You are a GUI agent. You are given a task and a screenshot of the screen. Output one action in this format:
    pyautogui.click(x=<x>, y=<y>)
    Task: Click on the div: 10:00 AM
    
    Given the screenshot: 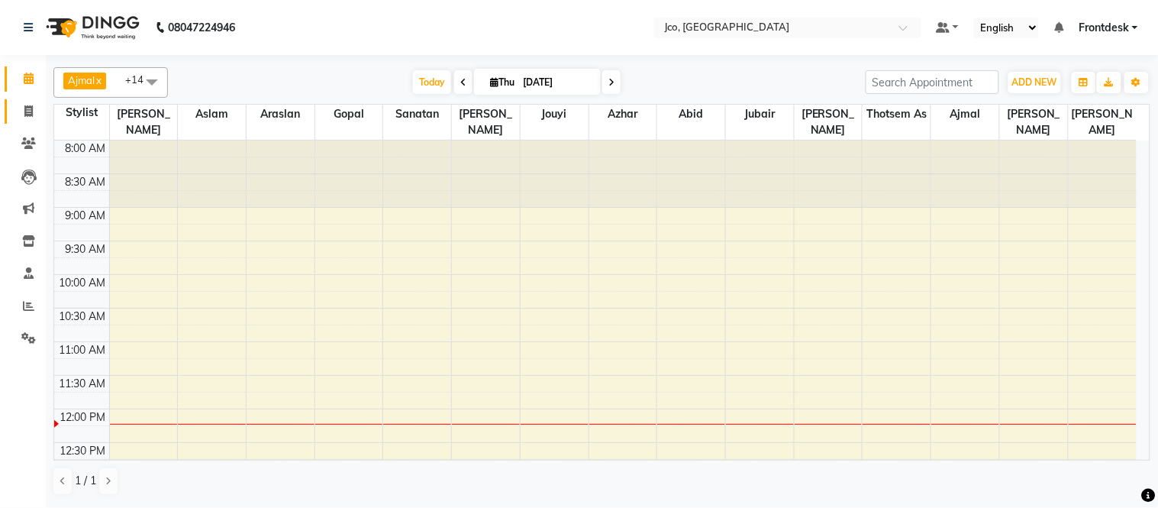 What is the action you would take?
    pyautogui.click(x=82, y=283)
    